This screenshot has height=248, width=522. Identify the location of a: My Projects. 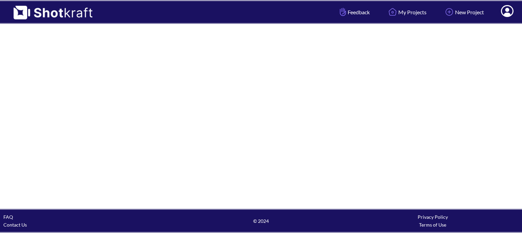
(406, 12).